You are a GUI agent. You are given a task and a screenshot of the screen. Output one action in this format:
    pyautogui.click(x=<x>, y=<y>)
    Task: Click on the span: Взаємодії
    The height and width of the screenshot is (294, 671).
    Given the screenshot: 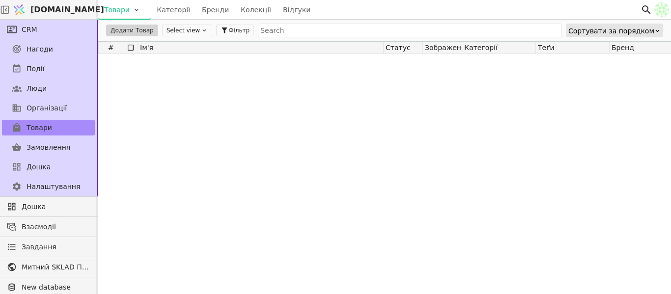 What is the action you would take?
    pyautogui.click(x=55, y=227)
    